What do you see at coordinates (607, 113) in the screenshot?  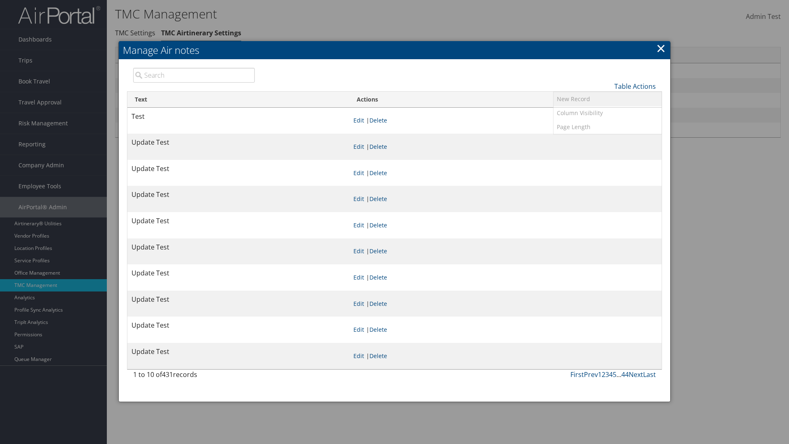 I see `a: Column Visibility` at bounding box center [607, 113].